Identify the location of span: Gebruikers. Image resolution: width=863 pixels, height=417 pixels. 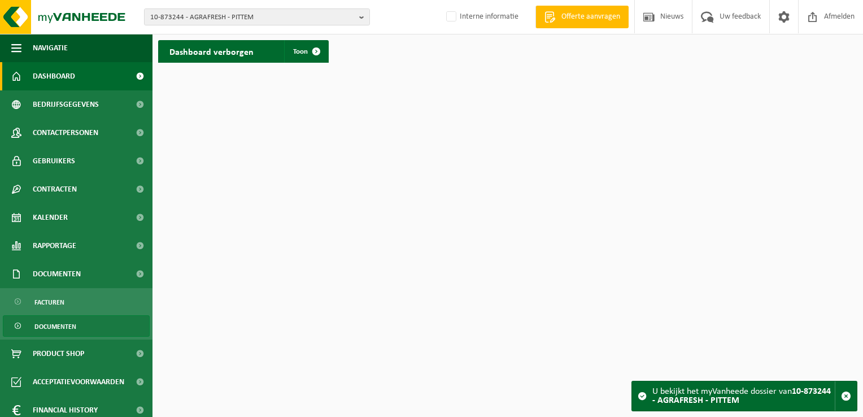
(54, 161).